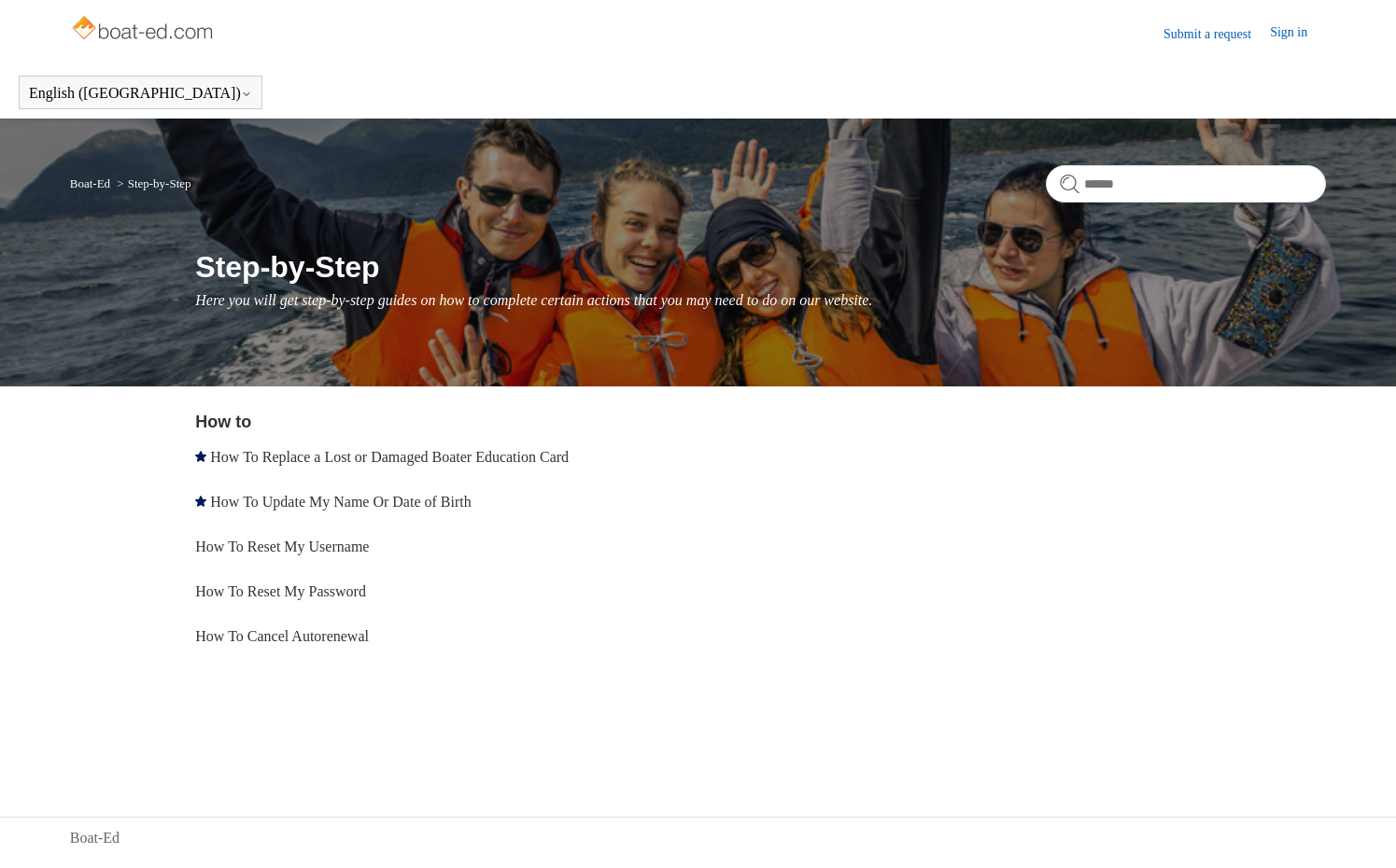  Describe the element at coordinates (282, 546) in the screenshot. I see `a: How To Reset My Username` at that location.